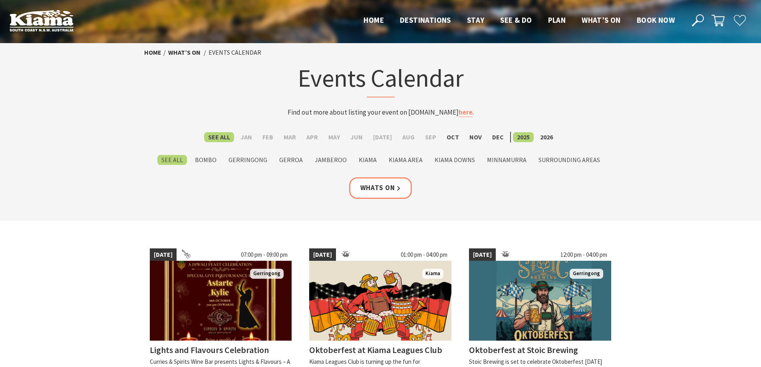 Image resolution: width=761 pixels, height=367 pixels. Describe the element at coordinates (289, 137) in the screenshot. I see `label: Mar` at that location.